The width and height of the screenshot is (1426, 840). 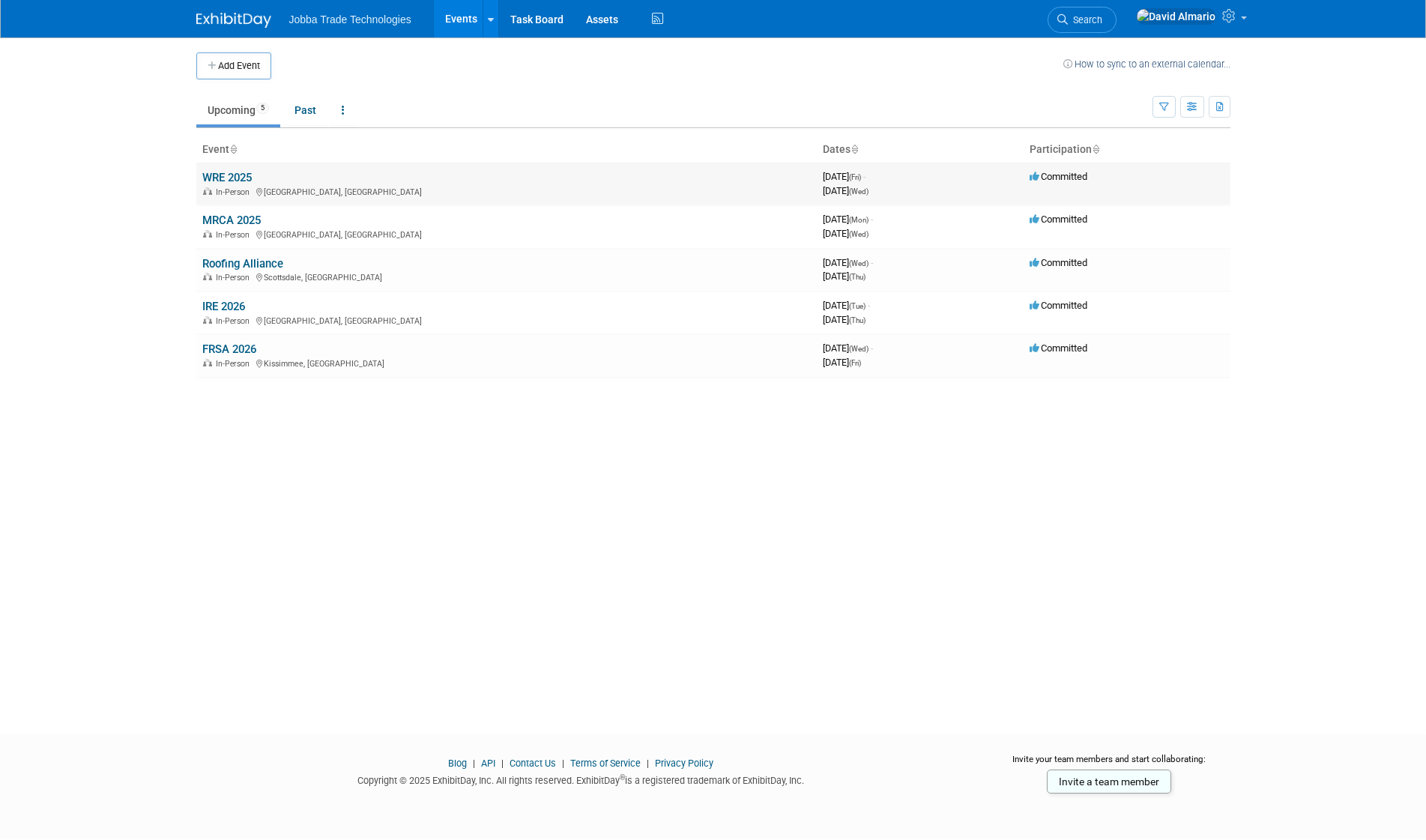 What do you see at coordinates (1095, 149) in the screenshot?
I see `a: Sort by Participation Type` at bounding box center [1095, 149].